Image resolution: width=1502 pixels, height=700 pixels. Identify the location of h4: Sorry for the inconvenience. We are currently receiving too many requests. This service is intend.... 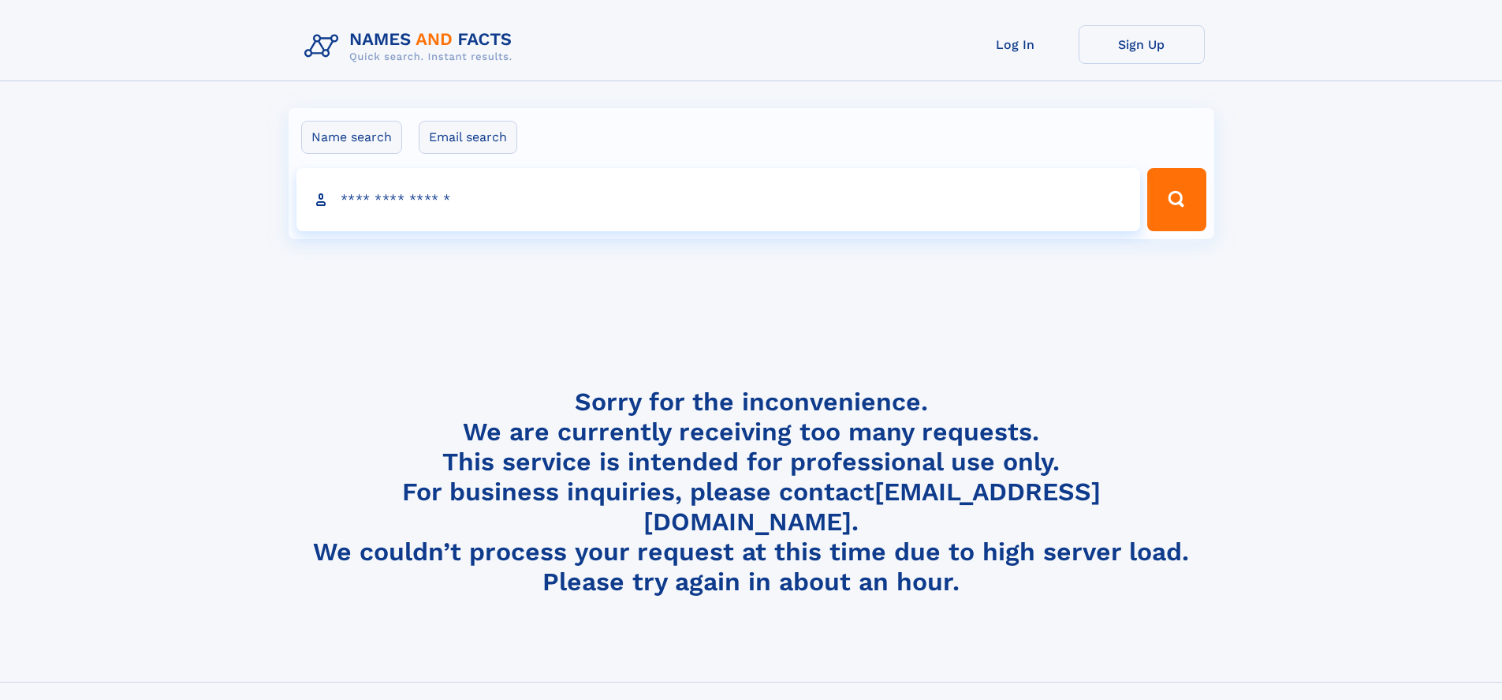
(752, 491).